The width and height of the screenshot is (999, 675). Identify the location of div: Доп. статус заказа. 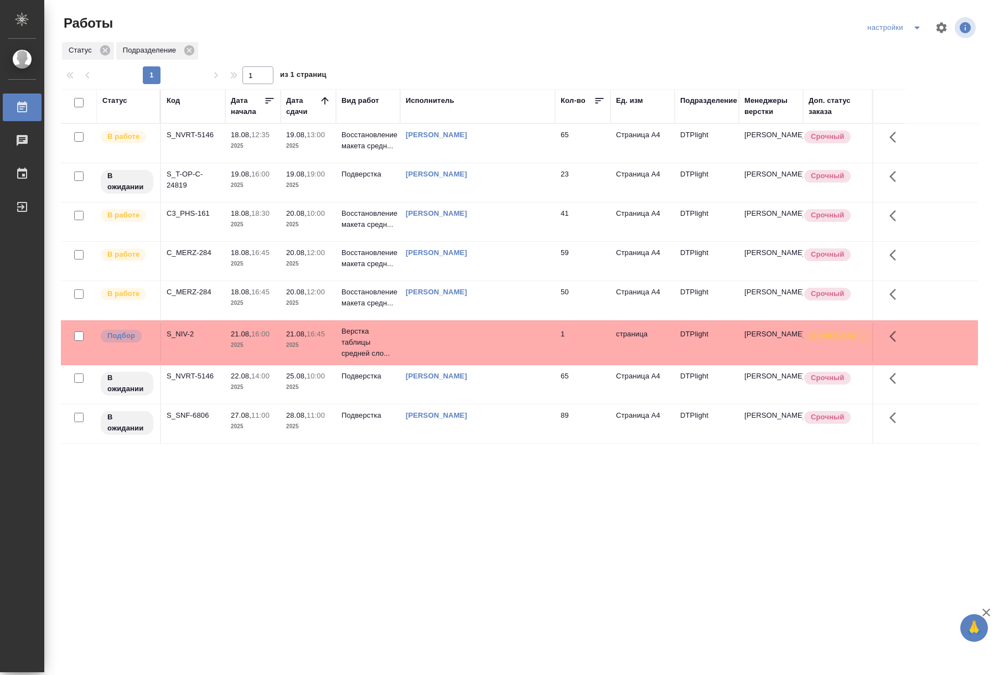
(838, 106).